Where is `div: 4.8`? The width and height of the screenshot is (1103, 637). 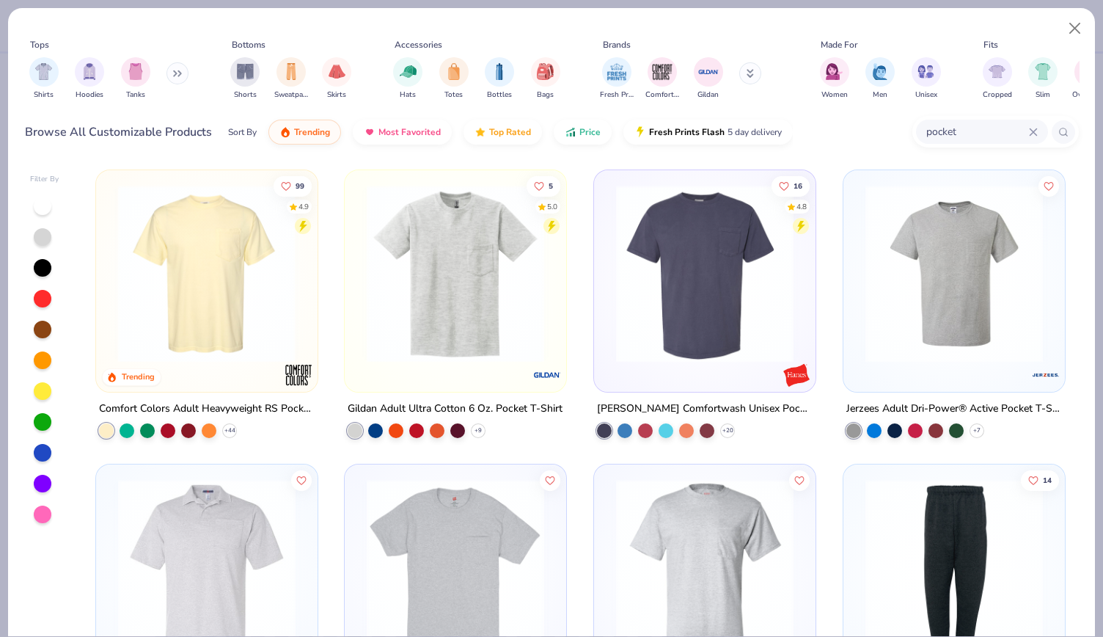
div: 4.8 is located at coordinates (802, 206).